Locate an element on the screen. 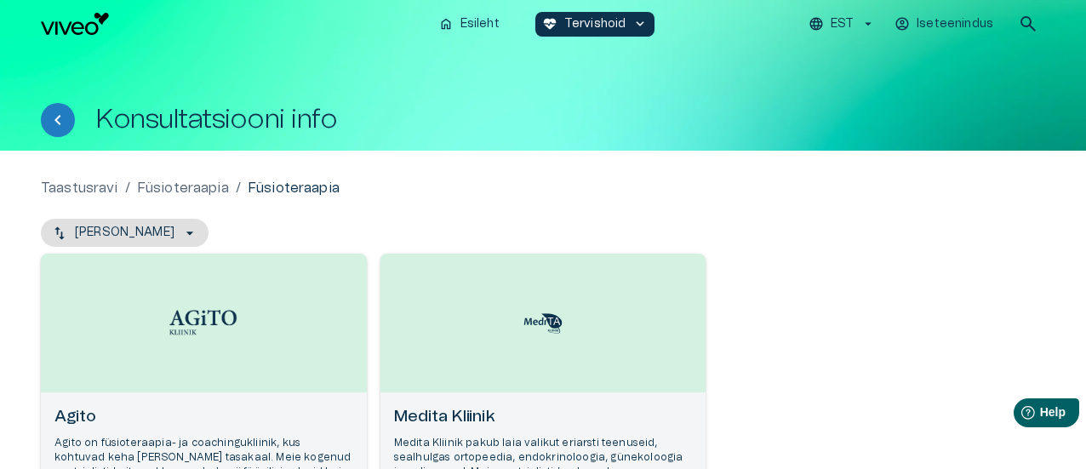 This screenshot has width=1086, height=469. button: homeEsileht is located at coordinates (470, 24).